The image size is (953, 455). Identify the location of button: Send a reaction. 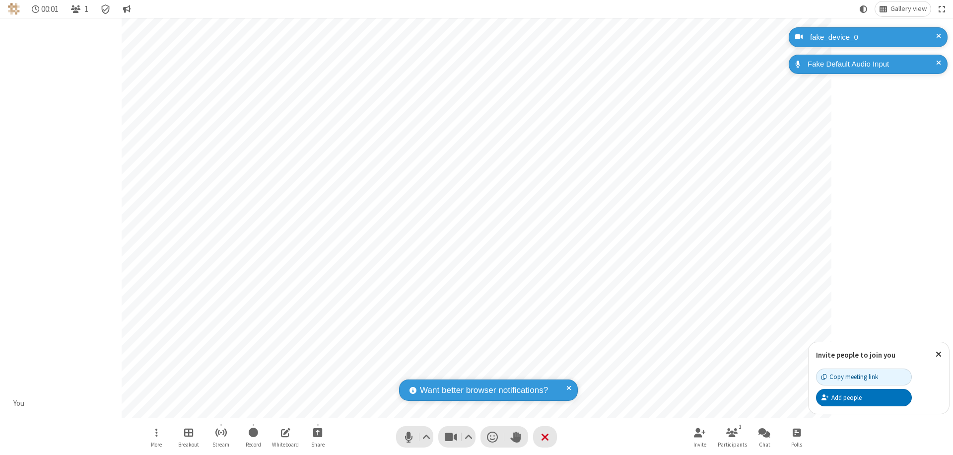
(492, 436).